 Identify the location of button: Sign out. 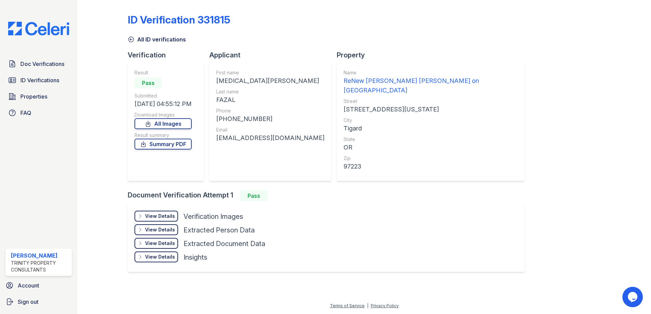
(38, 302).